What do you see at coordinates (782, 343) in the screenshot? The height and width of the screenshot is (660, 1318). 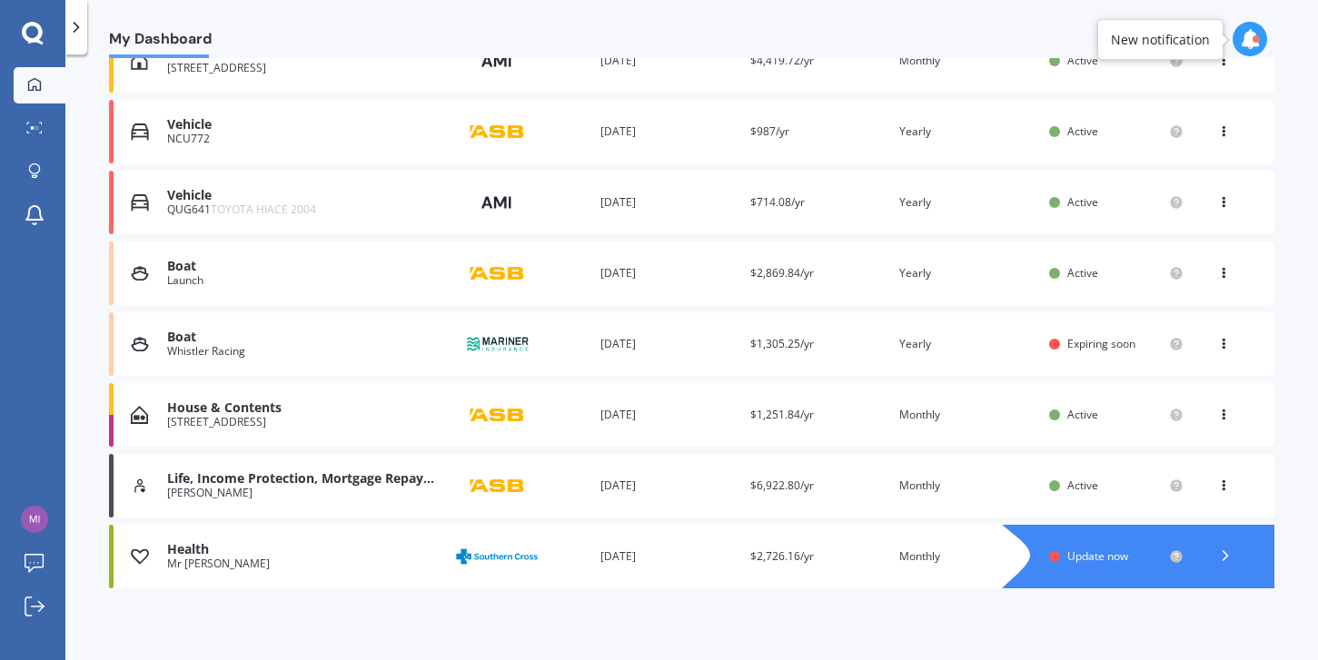 I see `span: $1,305.25/yr` at bounding box center [782, 343].